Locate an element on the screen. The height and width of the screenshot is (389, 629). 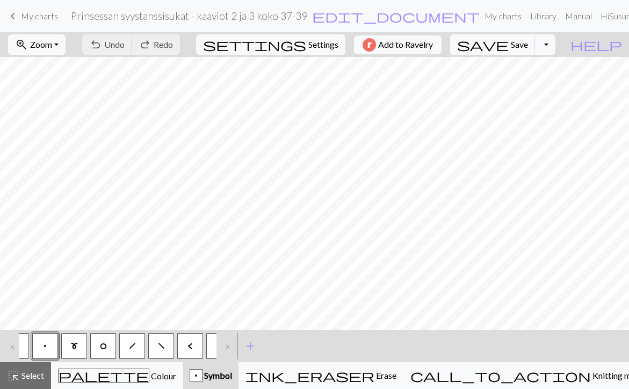
i: Settings is located at coordinates (255, 45).